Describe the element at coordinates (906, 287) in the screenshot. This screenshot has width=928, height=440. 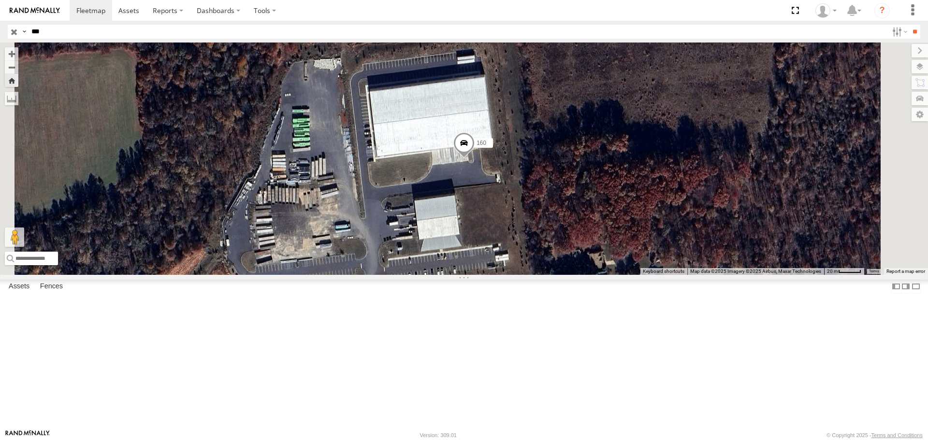
I see `label: Dock Summary Table to the Right` at that location.